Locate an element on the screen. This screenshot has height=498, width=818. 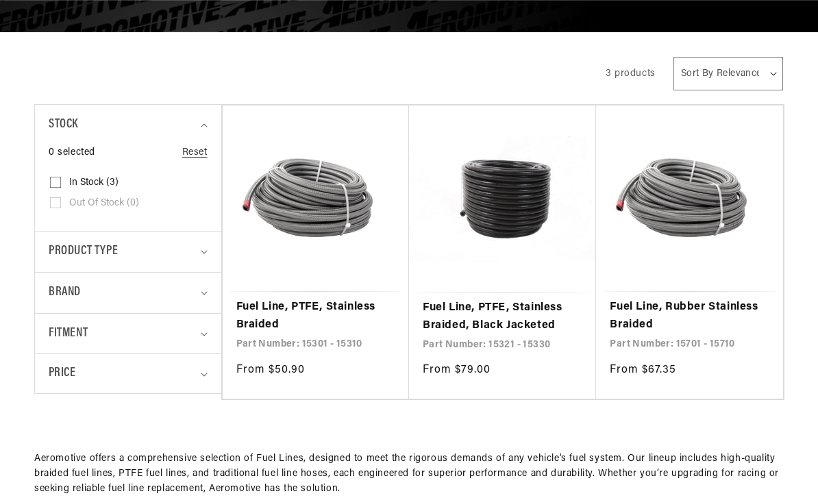
summary: Price is located at coordinates (128, 373).